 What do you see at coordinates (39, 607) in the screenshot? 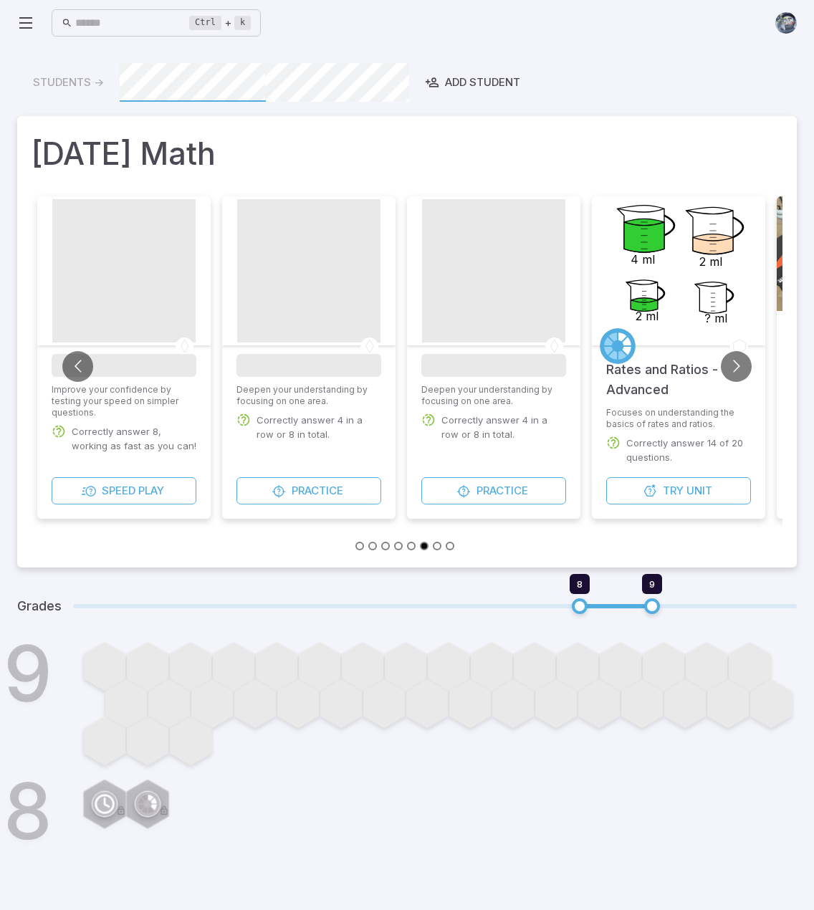
I see `h5: Grades` at bounding box center [39, 607].